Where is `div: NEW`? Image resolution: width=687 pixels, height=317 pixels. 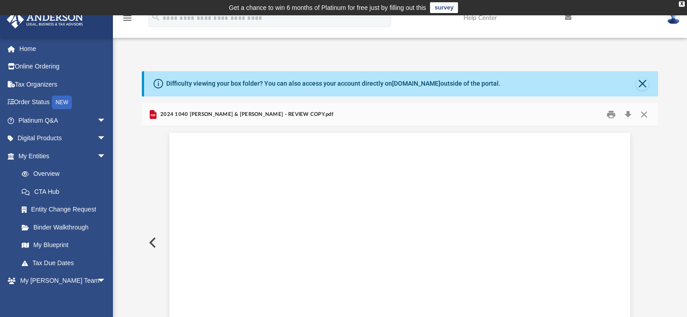 div: NEW is located at coordinates (62, 102).